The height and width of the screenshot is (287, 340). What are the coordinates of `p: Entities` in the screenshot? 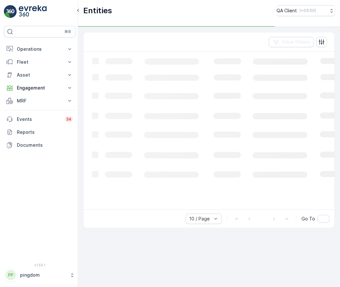 It's located at (97, 11).